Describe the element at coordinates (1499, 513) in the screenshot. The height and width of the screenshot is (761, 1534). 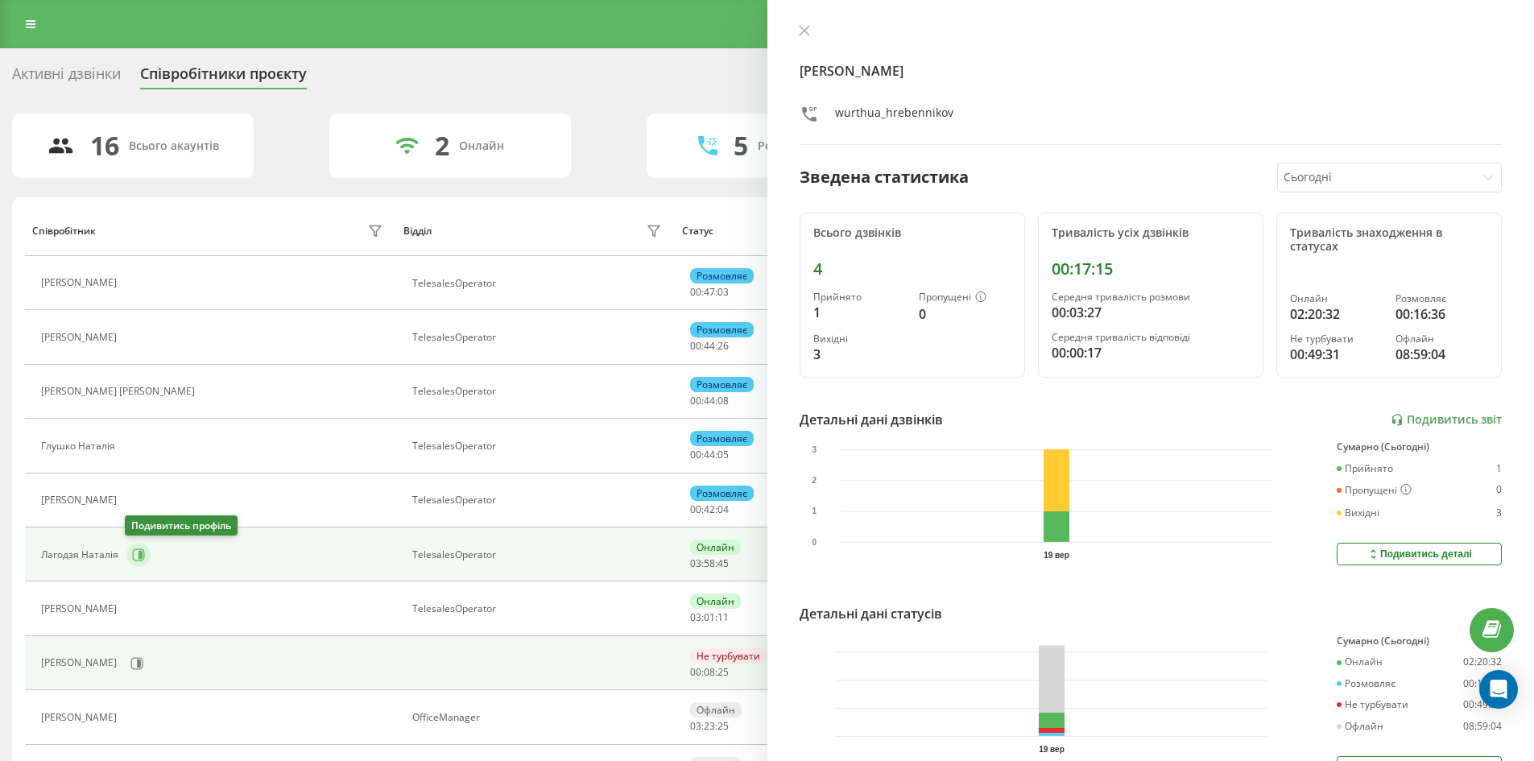
I see `div: 3` at that location.